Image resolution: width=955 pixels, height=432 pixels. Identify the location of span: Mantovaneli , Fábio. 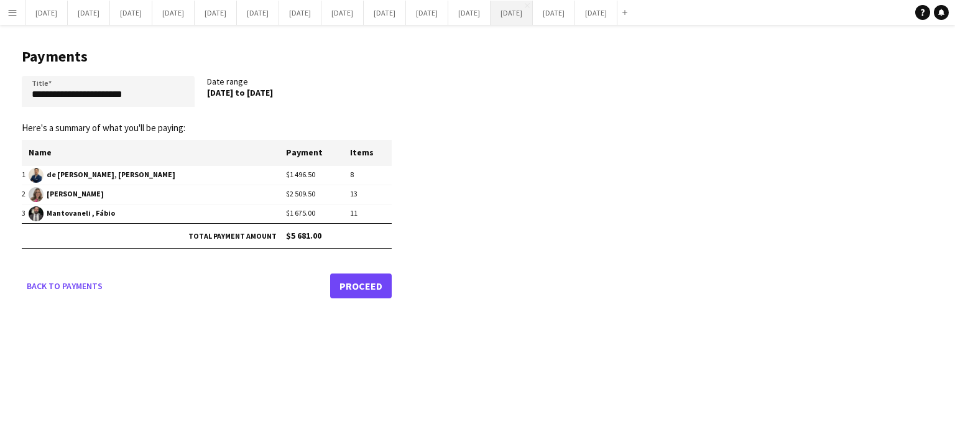
(157, 214).